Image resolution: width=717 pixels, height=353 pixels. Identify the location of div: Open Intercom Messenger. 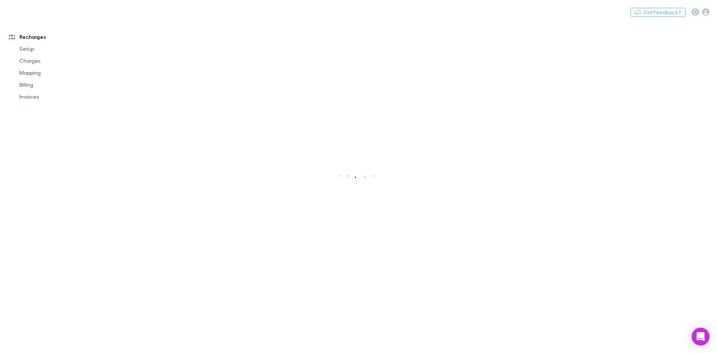
(700, 336).